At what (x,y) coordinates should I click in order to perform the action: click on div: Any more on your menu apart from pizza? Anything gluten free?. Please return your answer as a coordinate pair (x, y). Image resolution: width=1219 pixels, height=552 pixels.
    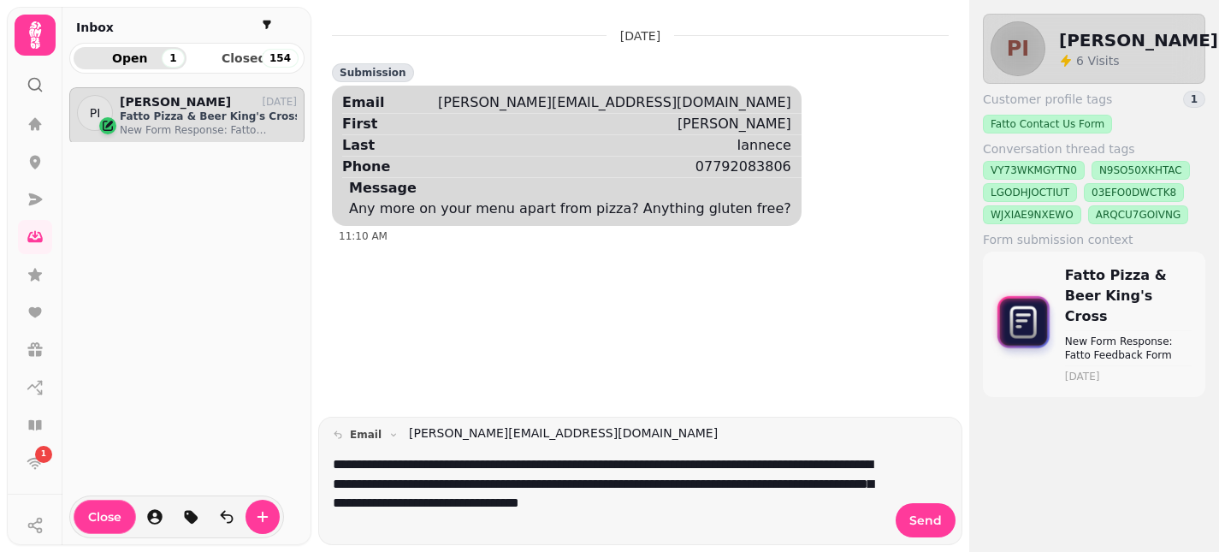
    Looking at the image, I should click on (570, 209).